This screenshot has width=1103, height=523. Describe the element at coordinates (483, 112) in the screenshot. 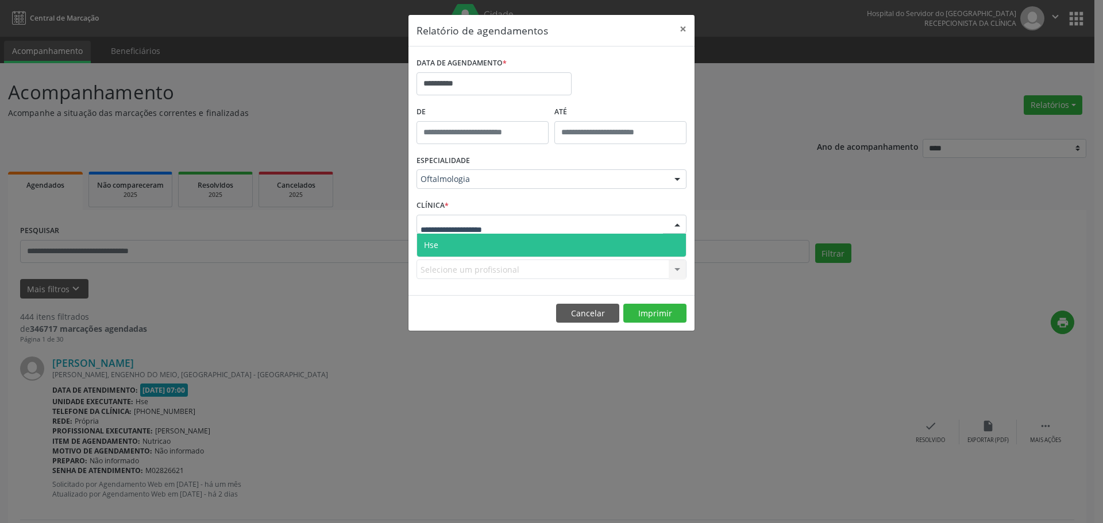

I see `label: De` at that location.